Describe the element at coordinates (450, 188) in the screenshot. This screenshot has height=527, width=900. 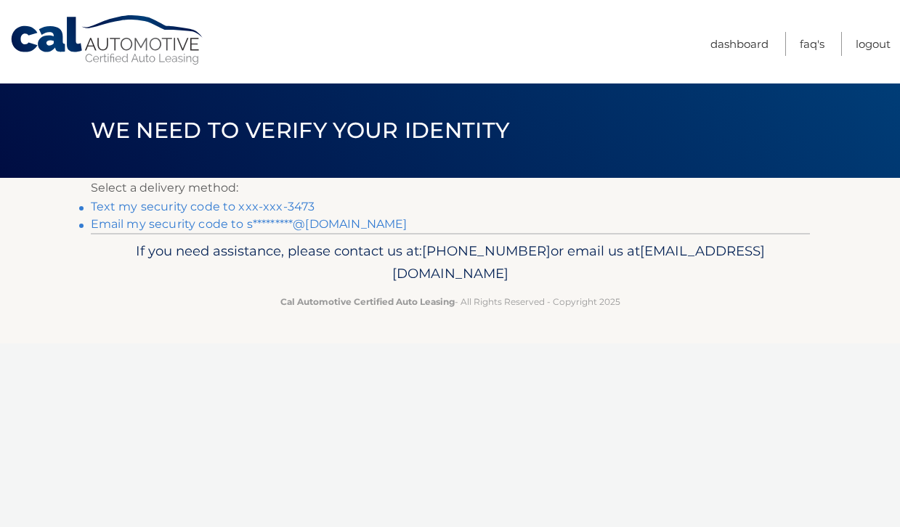
I see `p: Select a delivery method:` at that location.